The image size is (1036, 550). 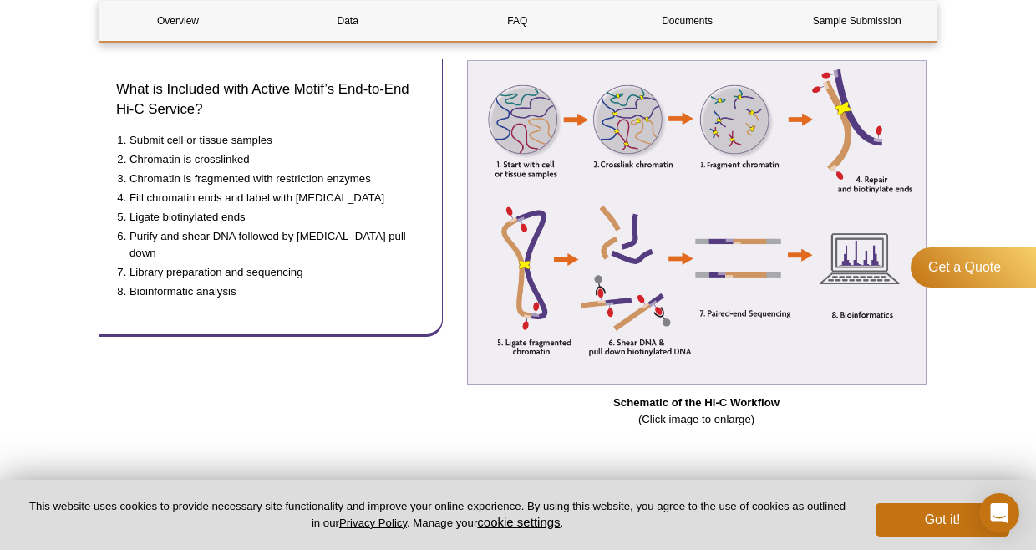 I want to click on div: Get a Quote, so click(x=973, y=267).